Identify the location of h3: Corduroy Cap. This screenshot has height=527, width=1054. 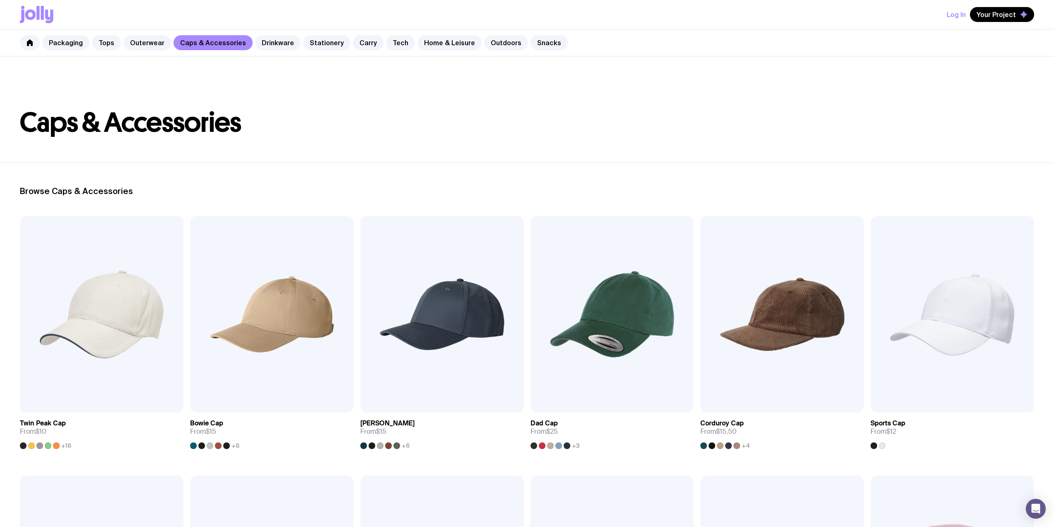
(722, 423).